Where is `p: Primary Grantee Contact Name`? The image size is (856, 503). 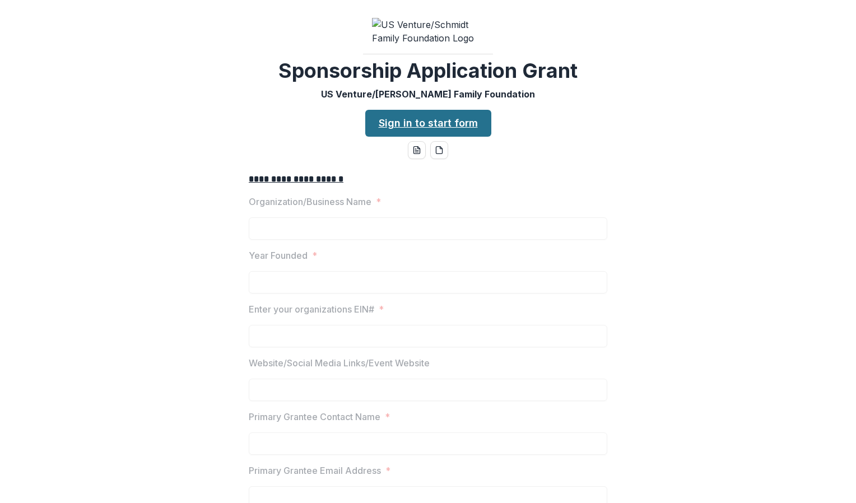
p: Primary Grantee Contact Name is located at coordinates (314, 417).